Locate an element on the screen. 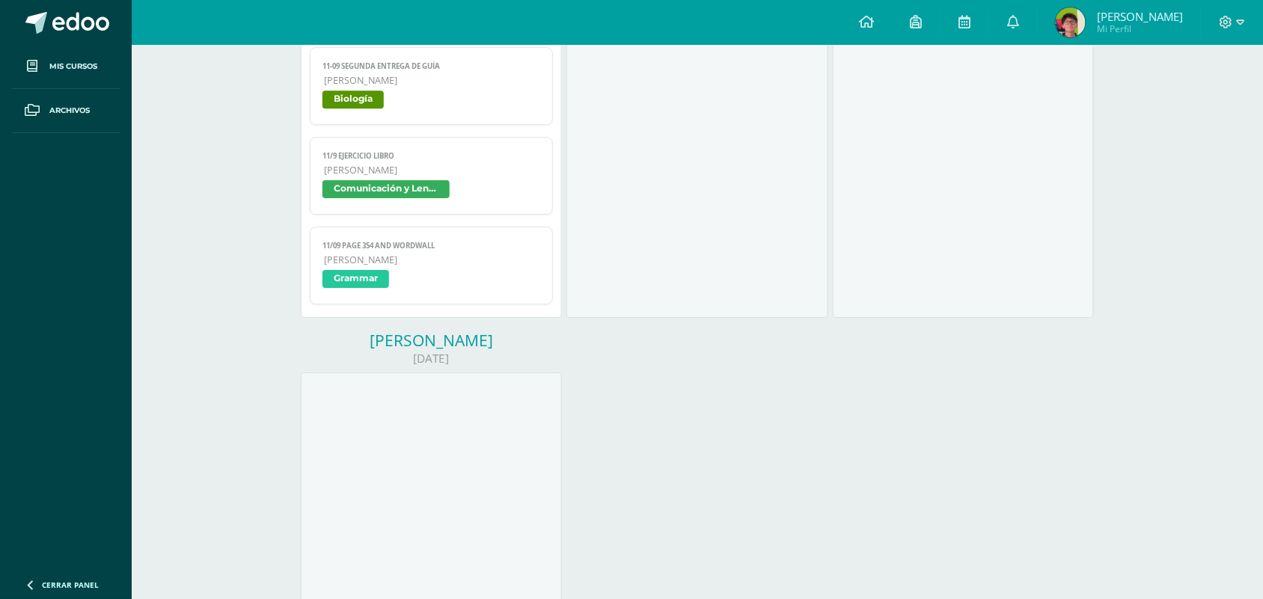  span: Comunicación y Lenguaje is located at coordinates (386, 189).